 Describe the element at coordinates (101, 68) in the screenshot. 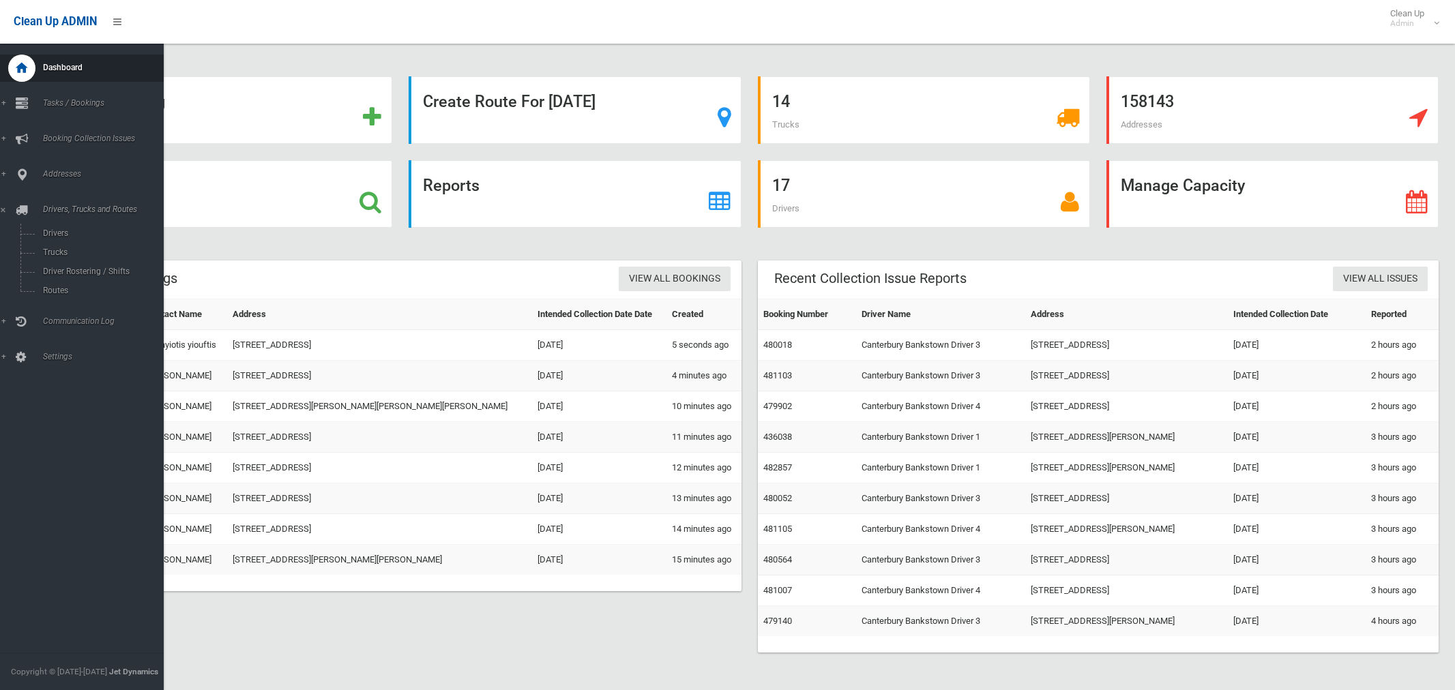

I see `span: Dashboard` at that location.